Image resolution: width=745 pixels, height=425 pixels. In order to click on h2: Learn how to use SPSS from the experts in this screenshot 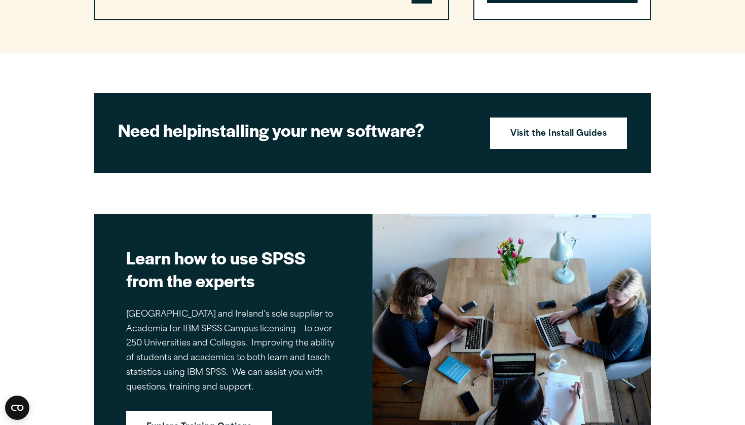, I will do `click(233, 269)`.